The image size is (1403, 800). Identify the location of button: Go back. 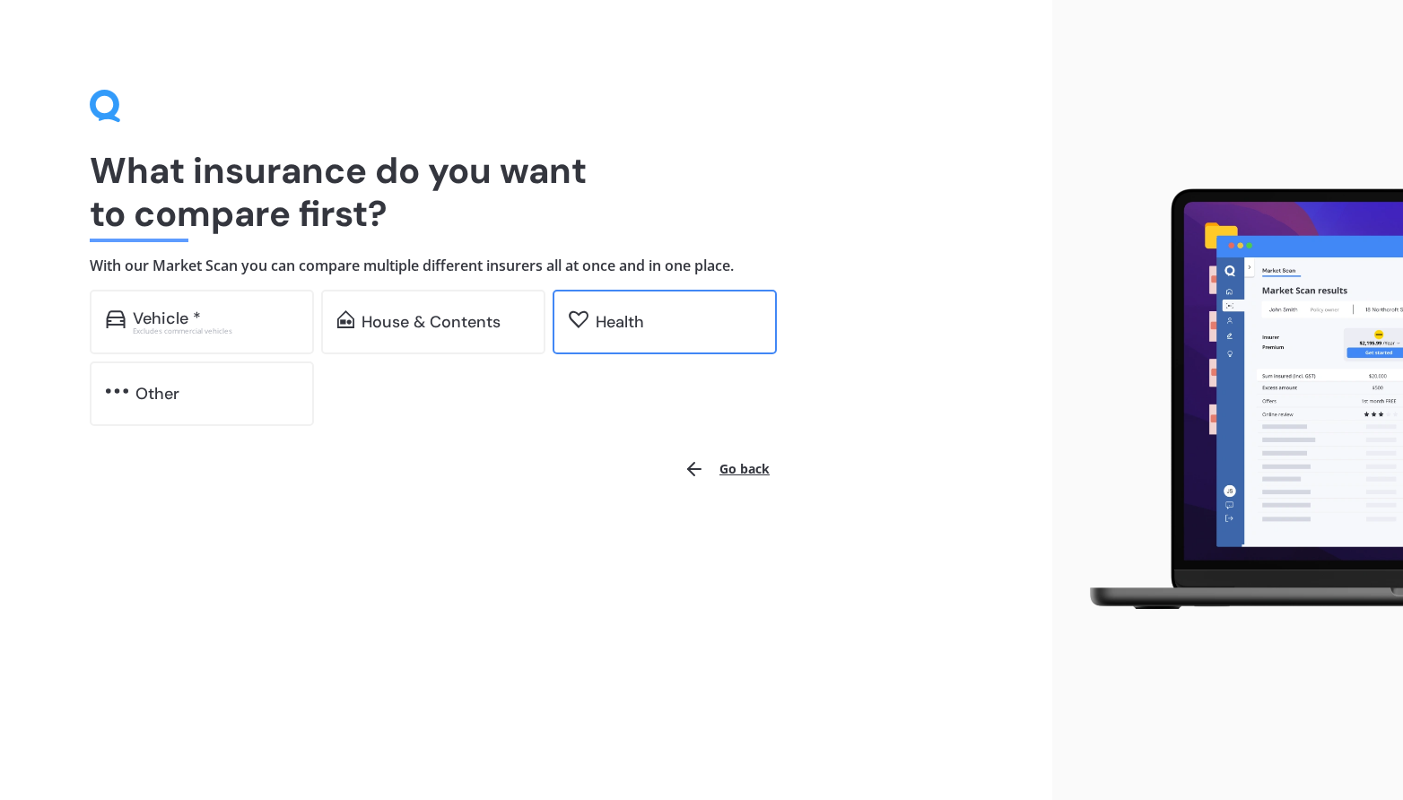
(727, 469).